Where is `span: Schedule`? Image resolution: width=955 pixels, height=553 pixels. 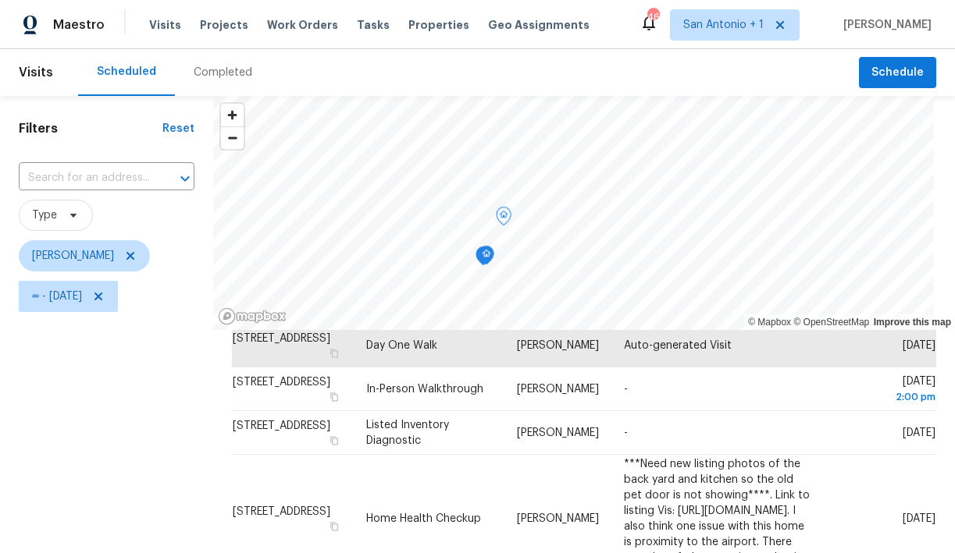 span: Schedule is located at coordinates (897, 73).